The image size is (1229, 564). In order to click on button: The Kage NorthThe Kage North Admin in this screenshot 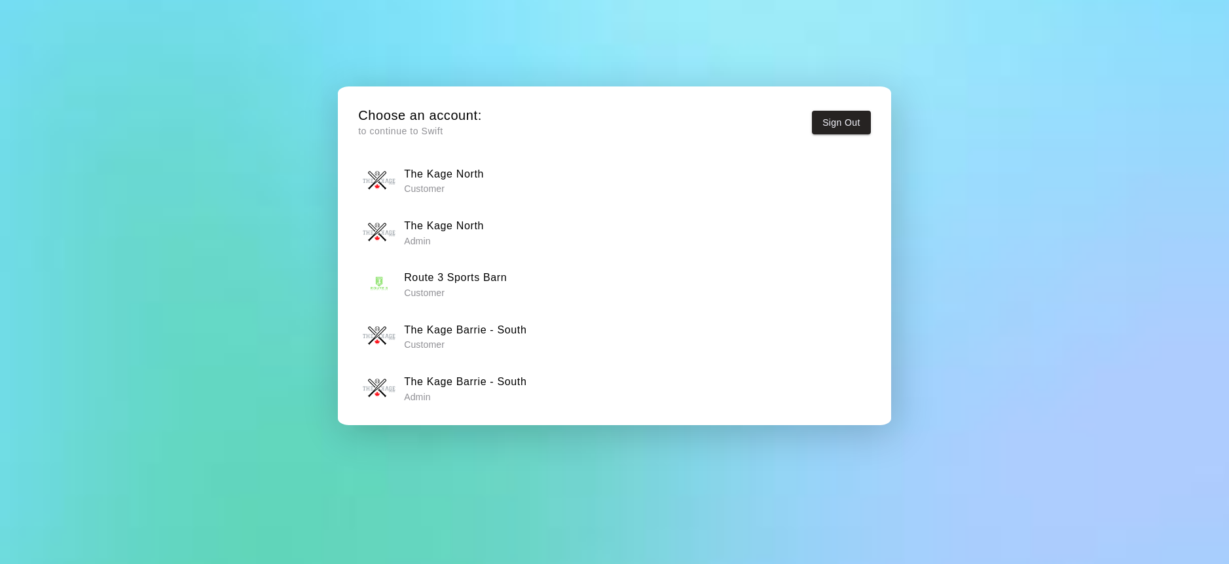, I will do `click(614, 232)`.